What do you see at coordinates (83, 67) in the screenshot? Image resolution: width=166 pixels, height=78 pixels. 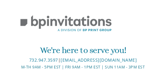 I see `div: M-Th 9am - 5pm EST | Fri 9am - 1pm EST | Sun 11am - 3pm EST` at bounding box center [83, 67].